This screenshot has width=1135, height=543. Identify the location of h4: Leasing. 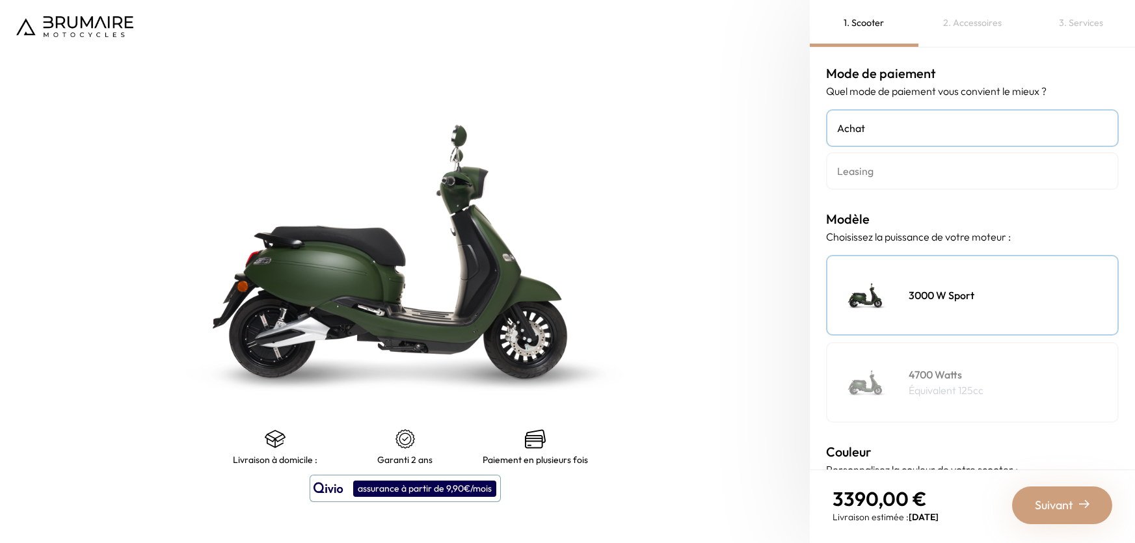
(972, 171).